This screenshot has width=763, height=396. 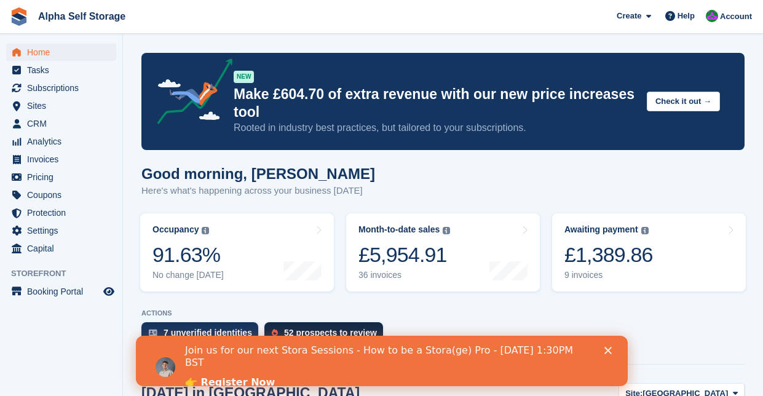 I want to click on img: verify_identity-adf6edd0f0f0b5bbfe63781bf79b02c33cf7c696d77639b501bdc392416b5a36.svg, so click(x=153, y=333).